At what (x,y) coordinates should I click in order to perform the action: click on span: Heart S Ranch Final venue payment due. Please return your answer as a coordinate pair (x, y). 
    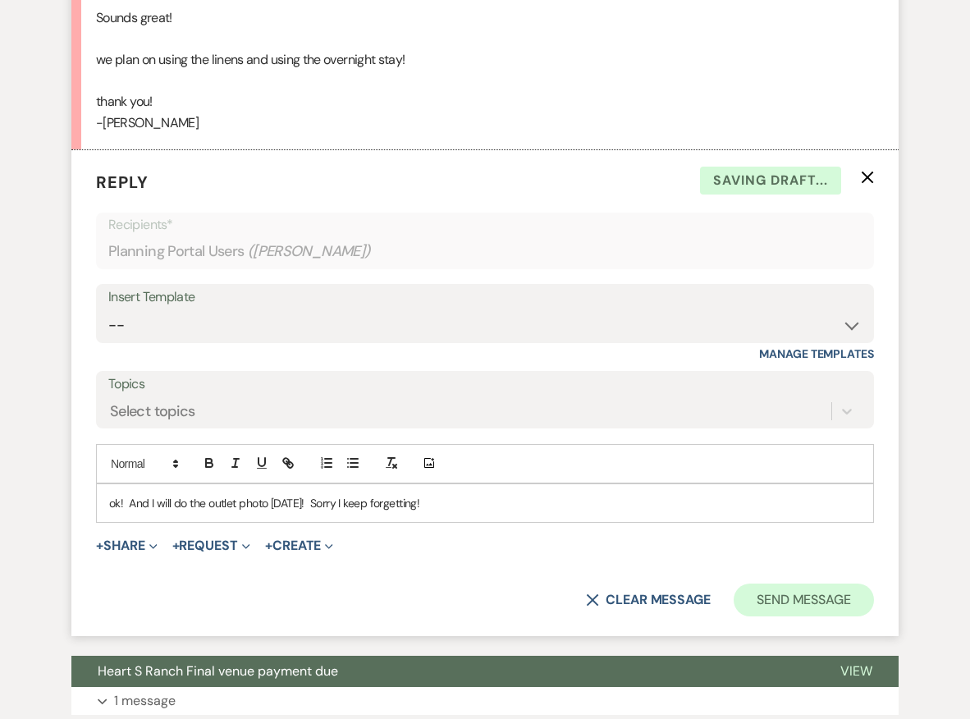
    Looking at the image, I should click on (217, 670).